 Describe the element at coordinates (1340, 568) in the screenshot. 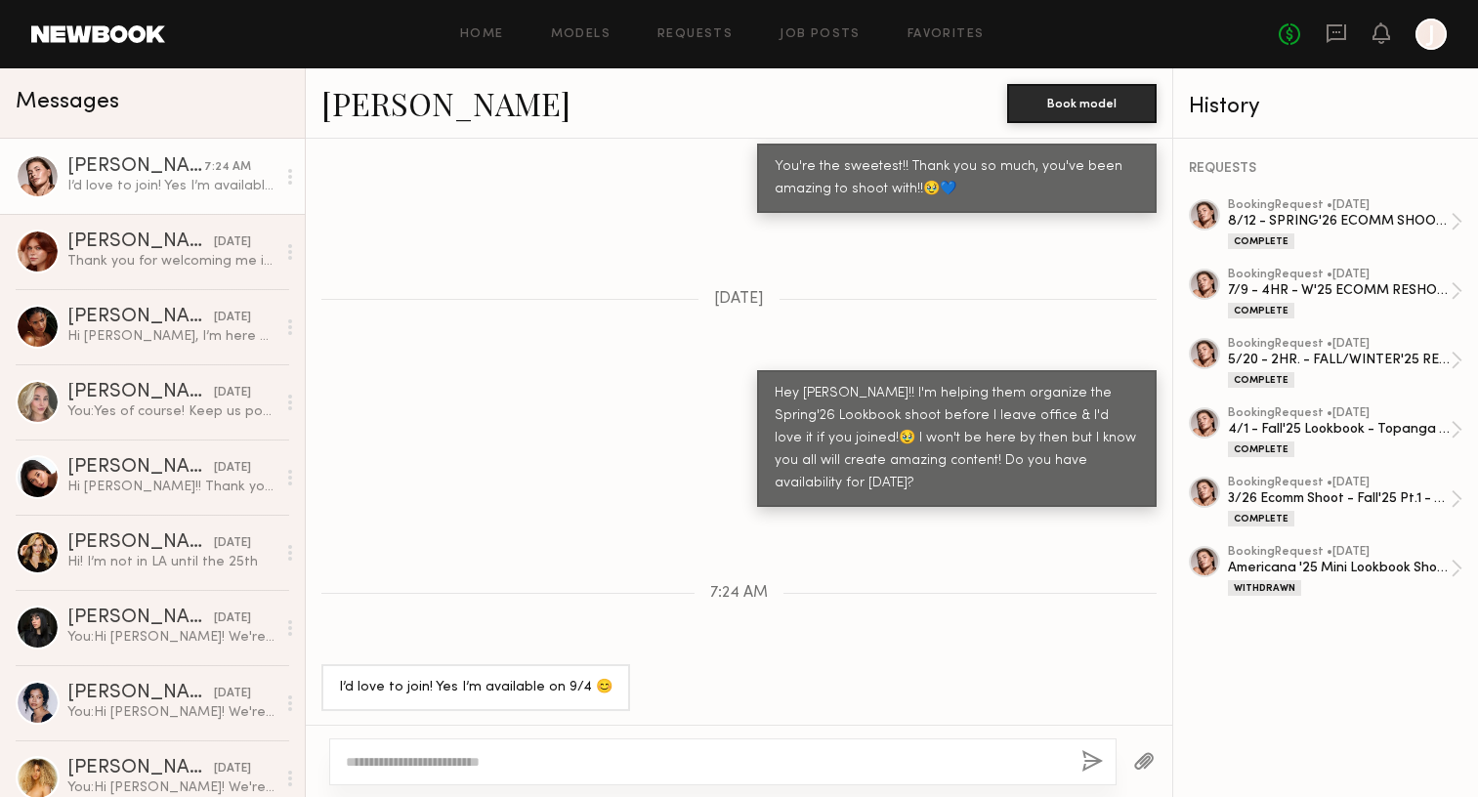

I see `div: Americana '25 Mini Lookbook Shoot - 5HRS` at that location.